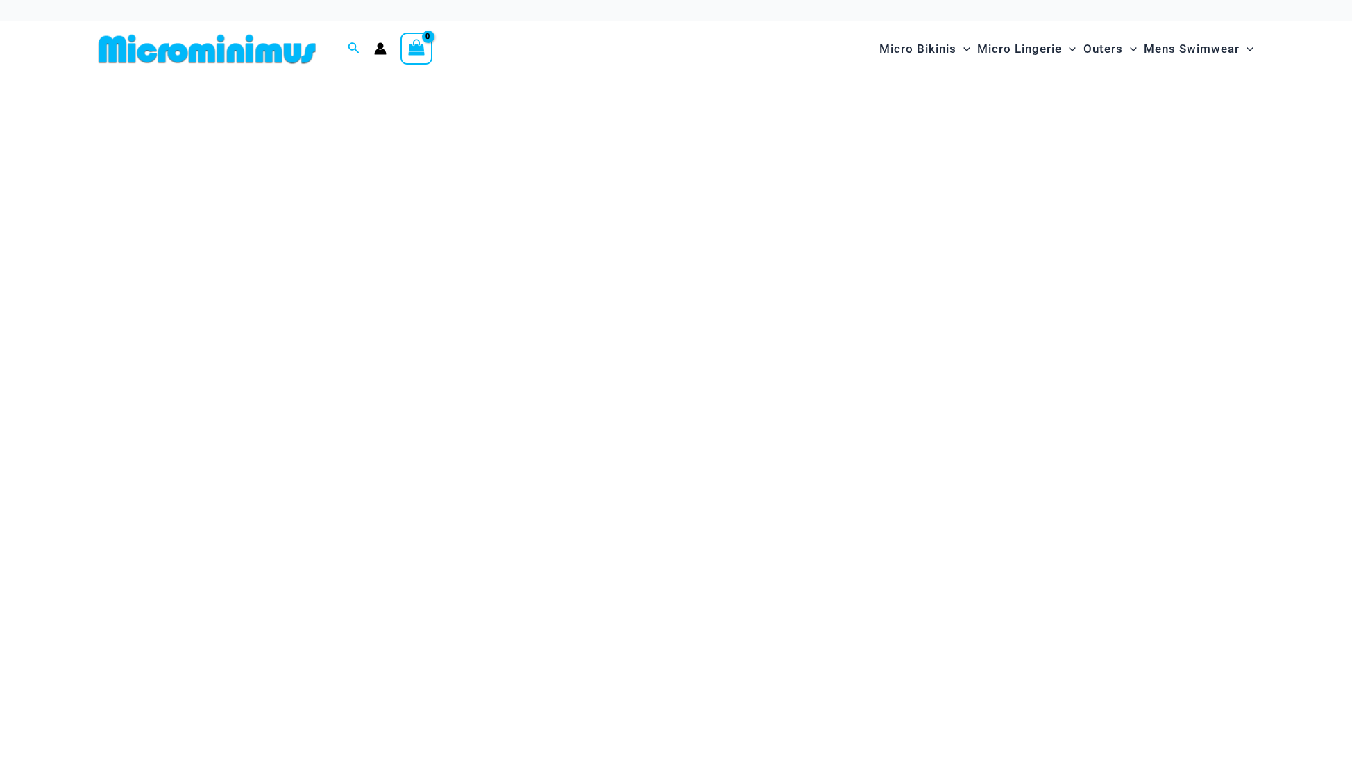 The width and height of the screenshot is (1352, 763). What do you see at coordinates (925, 49) in the screenshot?
I see `a: Micro BikinisMenu ToggleMenu Toggle` at bounding box center [925, 49].